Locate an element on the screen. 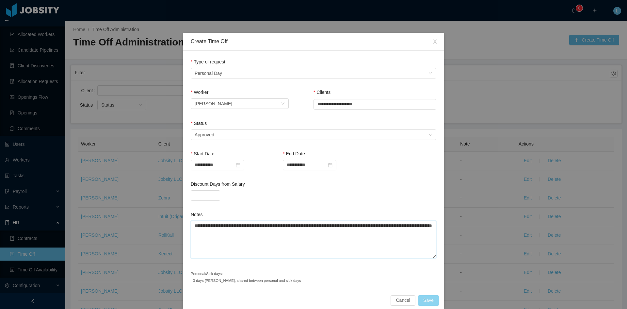 The image size is (627, 309). label: Status is located at coordinates (199, 123).